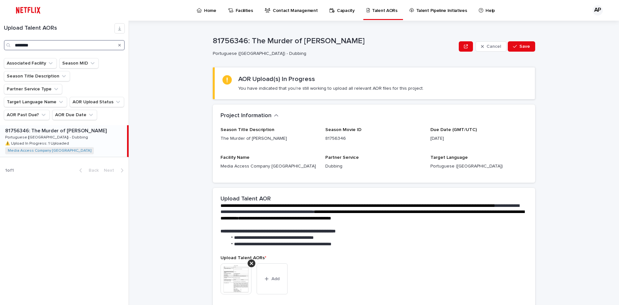 This screenshot has width=619, height=305. Describe the element at coordinates (35, 102) in the screenshot. I see `button: Target Language Name` at that location.